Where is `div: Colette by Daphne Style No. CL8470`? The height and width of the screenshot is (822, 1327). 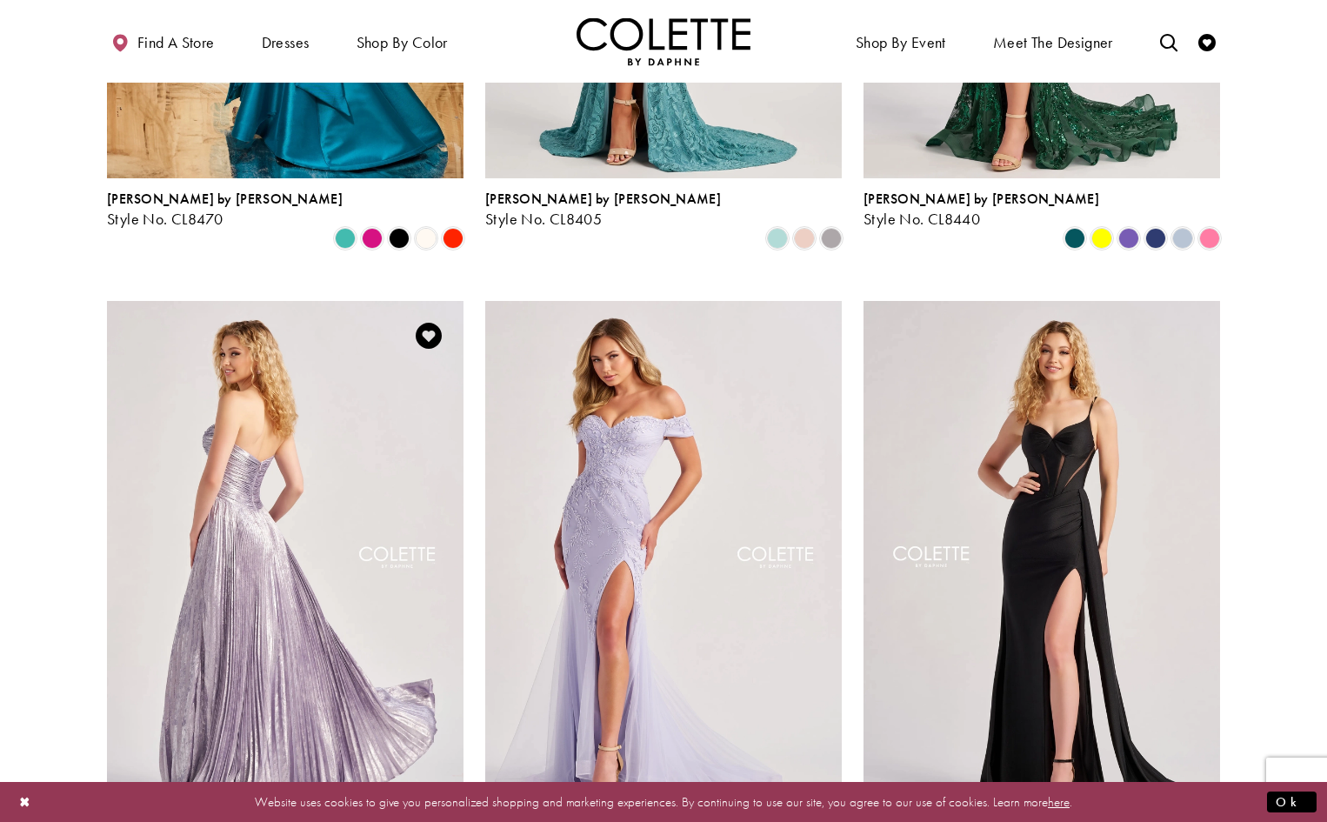 div: Colette by Daphne Style No. CL8470 is located at coordinates (224, 210).